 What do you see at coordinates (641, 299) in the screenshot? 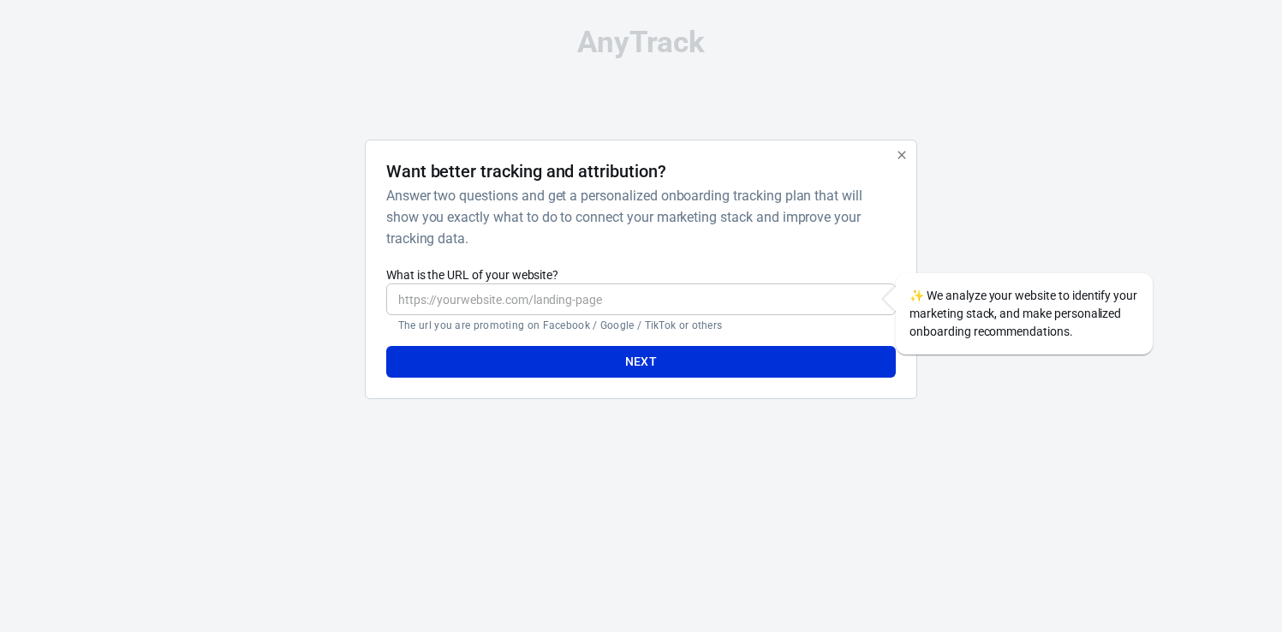
I see `input: https://yourwebsite.com/landing-page` at bounding box center [641, 299].